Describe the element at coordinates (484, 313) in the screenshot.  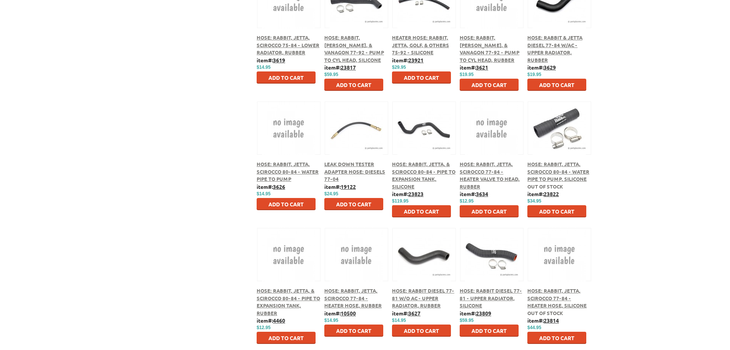
I see `u: 23809` at that location.